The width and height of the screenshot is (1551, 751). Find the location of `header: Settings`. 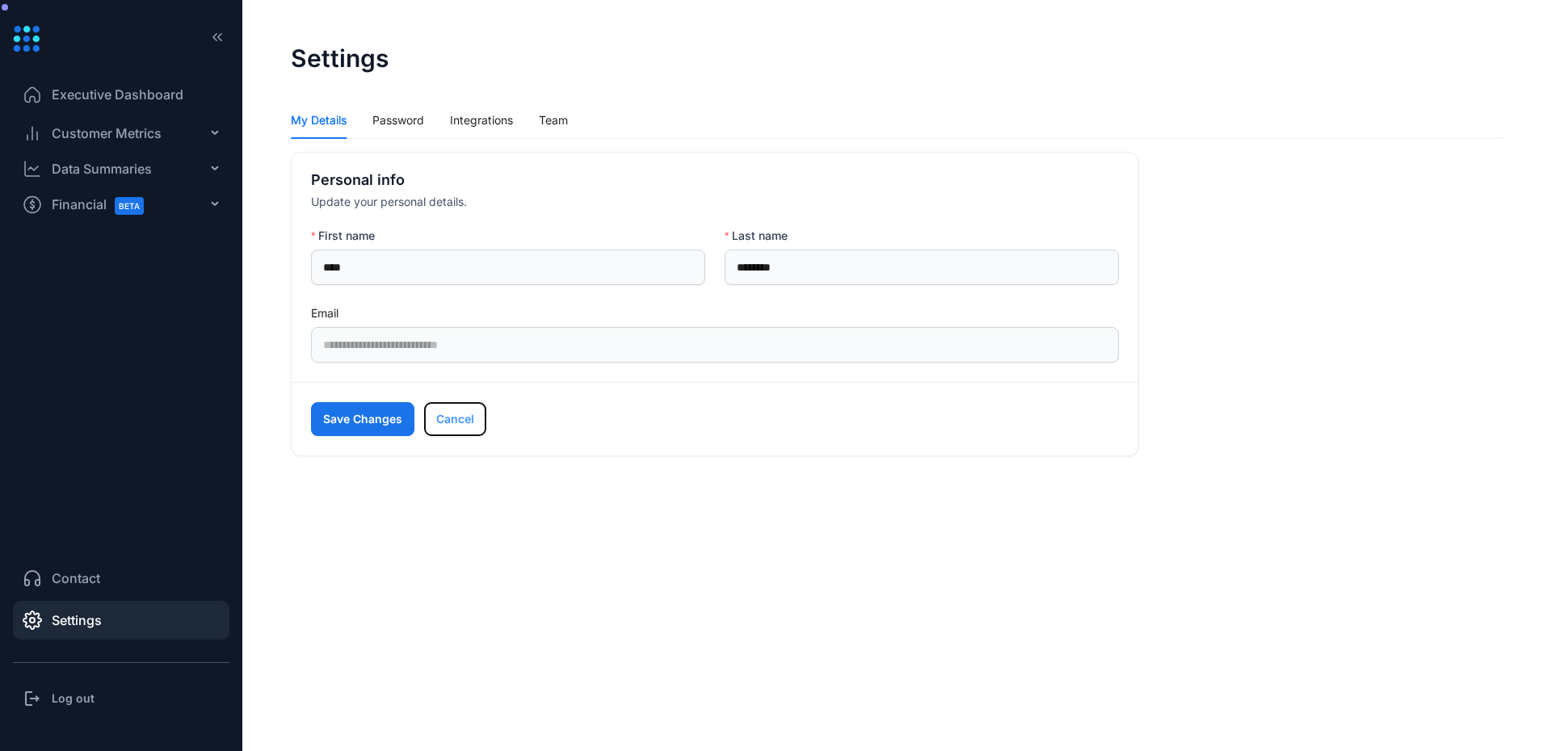

header: Settings is located at coordinates (897, 58).